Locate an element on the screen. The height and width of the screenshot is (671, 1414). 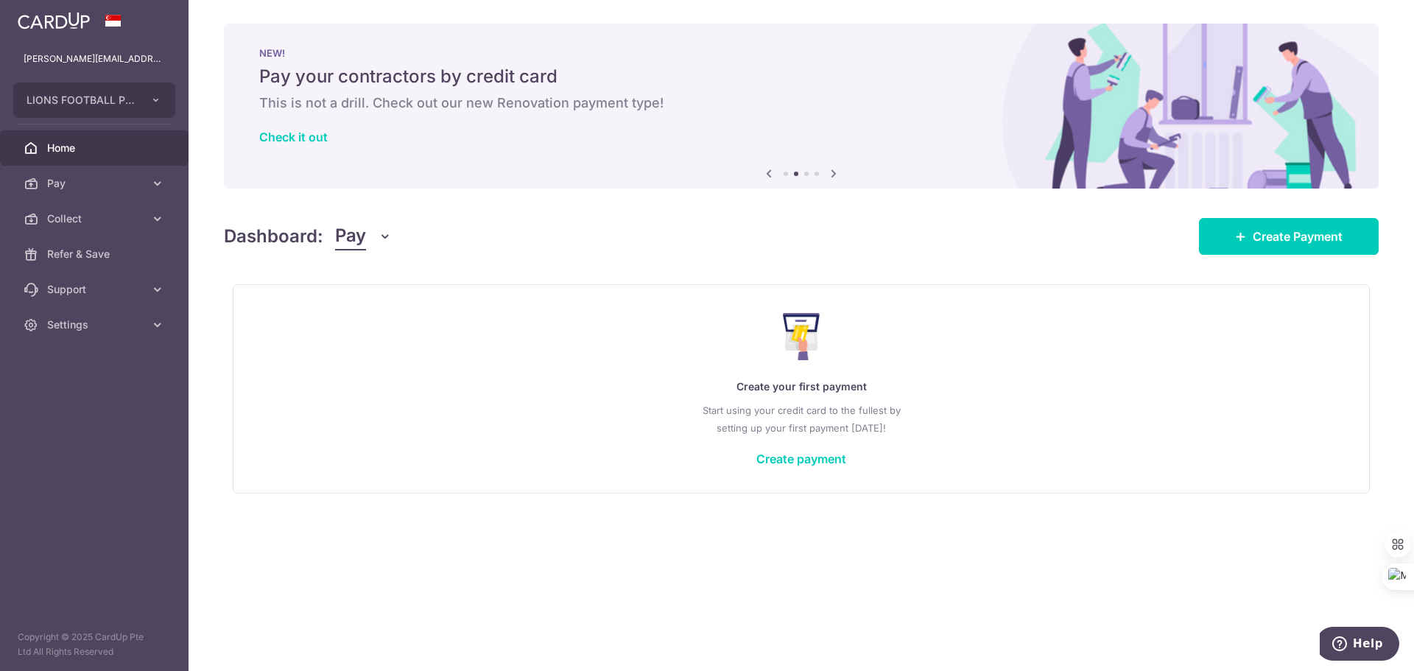
img: Make Payment is located at coordinates (801, 336).